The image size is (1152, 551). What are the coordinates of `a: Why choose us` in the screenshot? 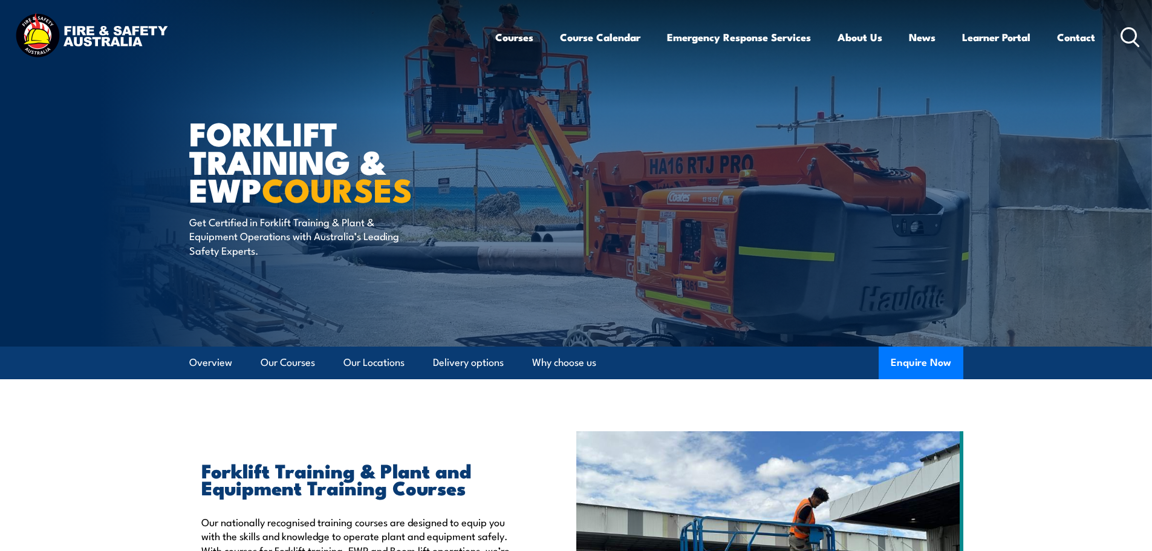 It's located at (564, 362).